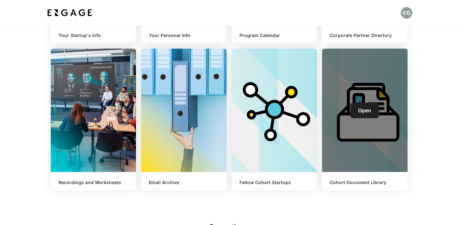 The height and width of the screenshot is (225, 458). What do you see at coordinates (407, 13) in the screenshot?
I see `button: Open profile menu` at bounding box center [407, 13].